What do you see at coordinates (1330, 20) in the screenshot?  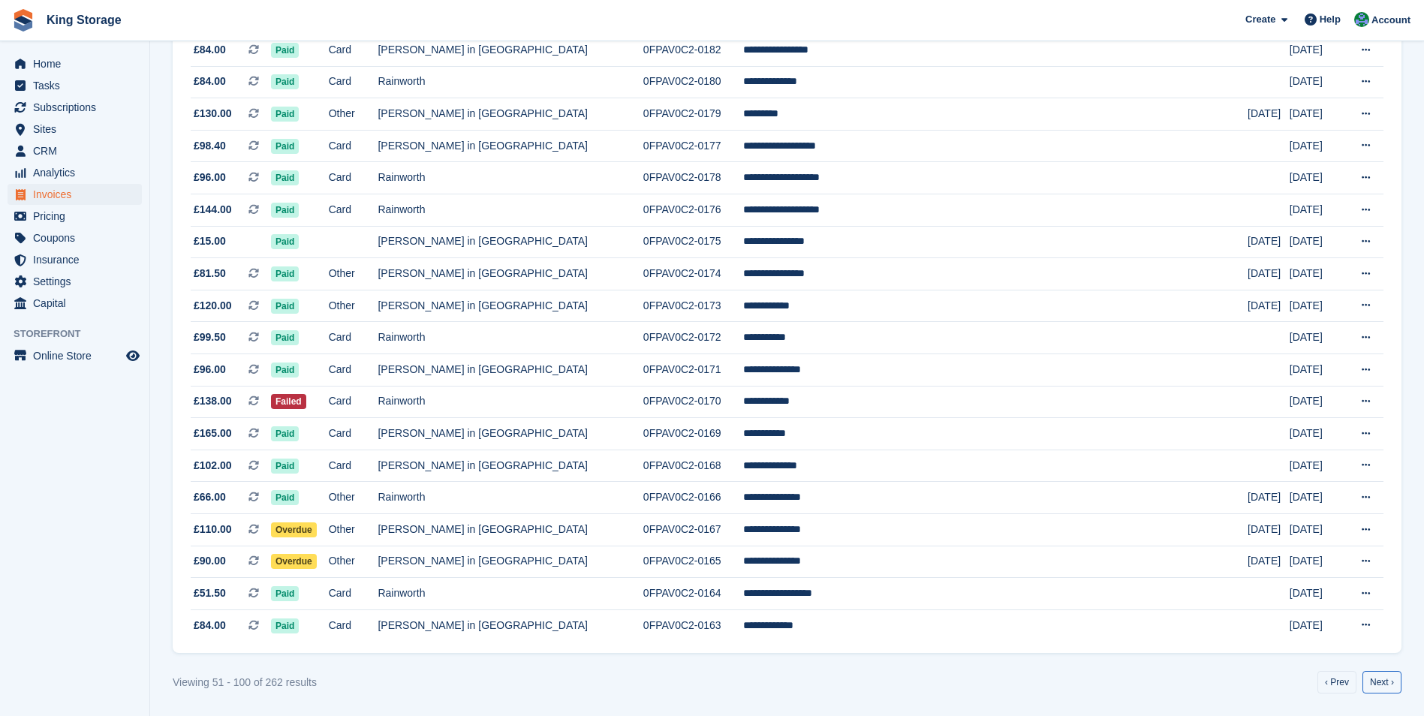 I see `span: Help` at bounding box center [1330, 20].